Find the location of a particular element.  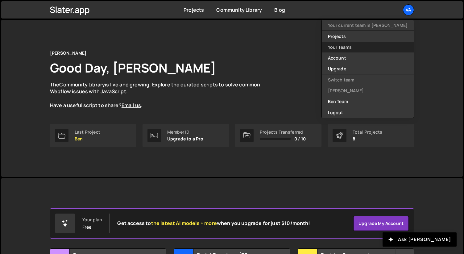

label: Created By is located at coordinates (291, 210).